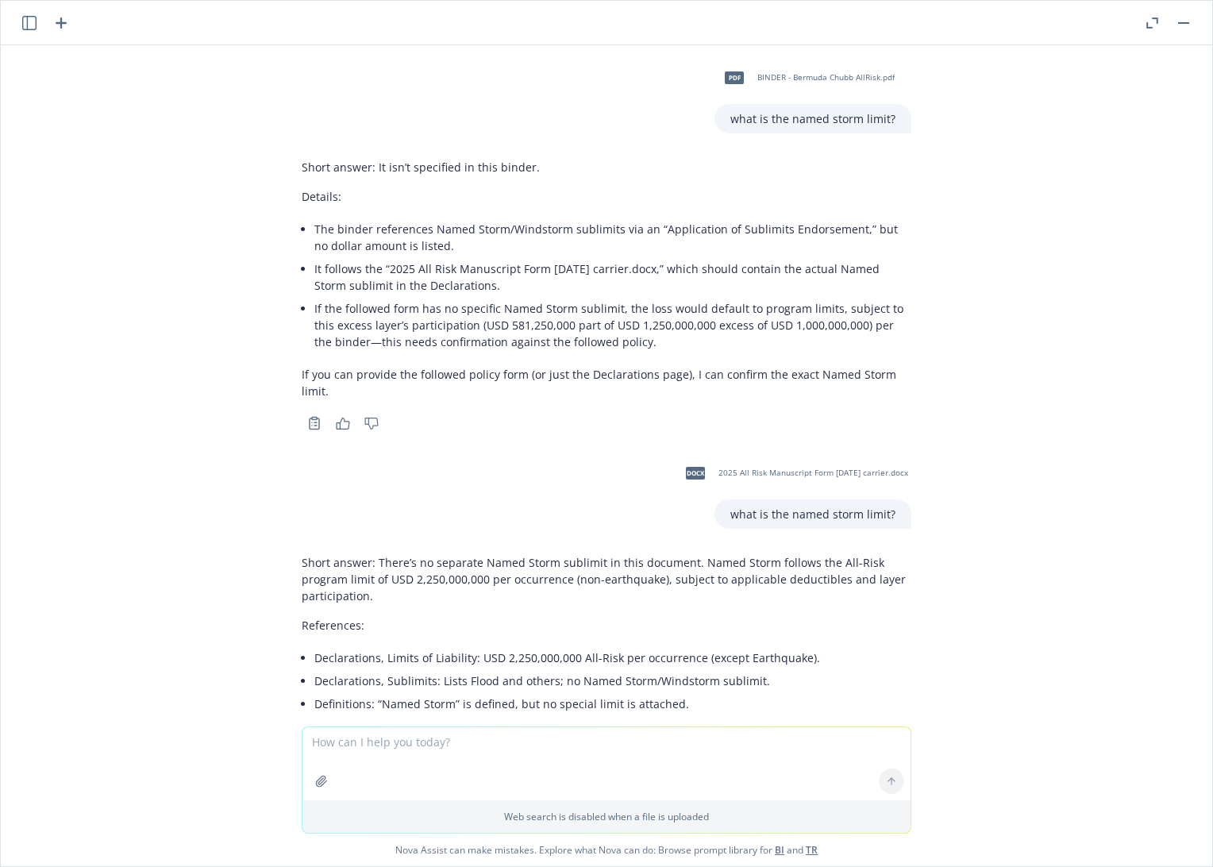  What do you see at coordinates (779, 849) in the screenshot?
I see `a: BI` at bounding box center [779, 849].